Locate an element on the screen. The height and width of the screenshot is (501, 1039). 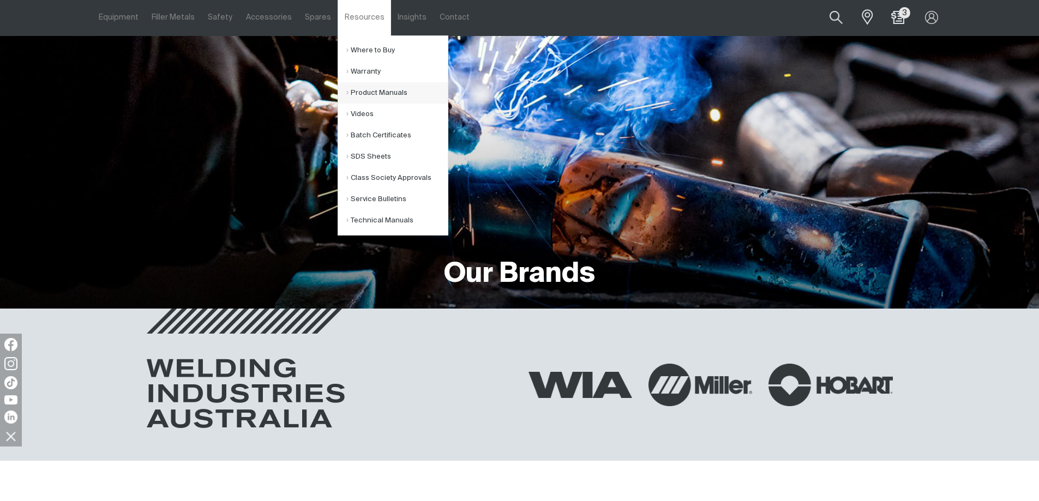
img: Instagram is located at coordinates (11, 364).